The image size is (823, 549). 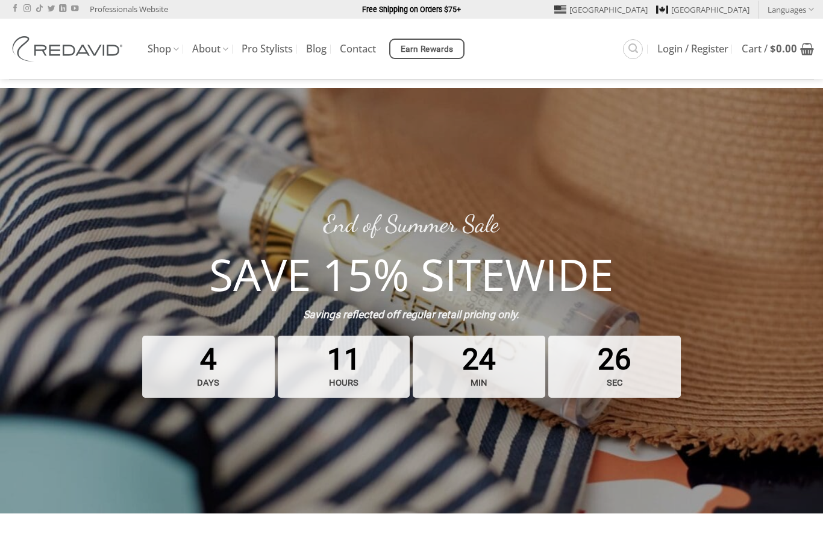 What do you see at coordinates (614, 366) in the screenshot?
I see `span: 26` at bounding box center [614, 366].